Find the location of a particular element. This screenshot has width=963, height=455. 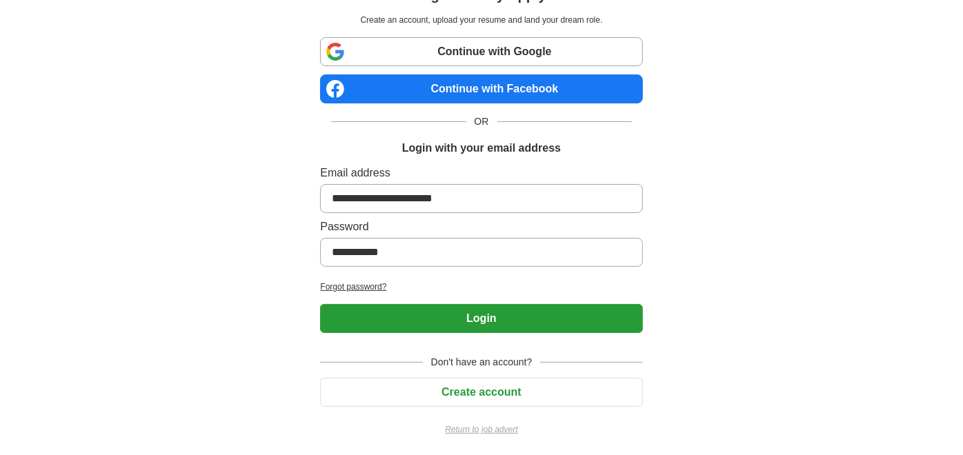

button: Login is located at coordinates (481, 319).